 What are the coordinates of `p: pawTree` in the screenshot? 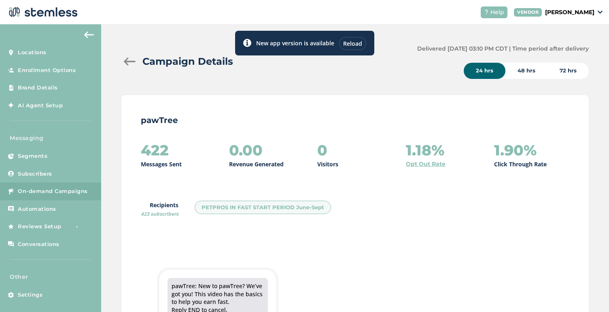 It's located at (355, 120).